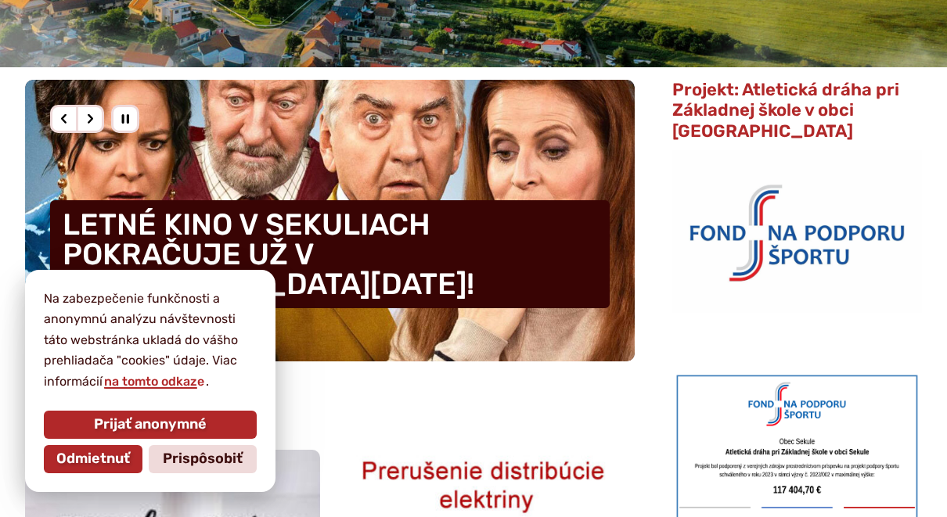 This screenshot has width=947, height=517. Describe the element at coordinates (329, 221) in the screenshot. I see `div: 2 / 8` at that location.